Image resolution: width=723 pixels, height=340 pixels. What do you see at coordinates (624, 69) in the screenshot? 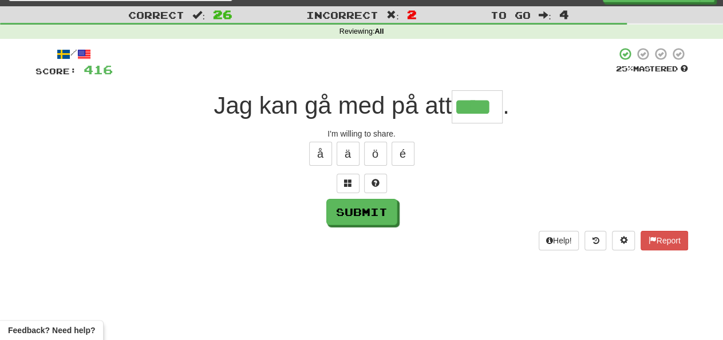
I see `span: 25 %` at bounding box center [624, 69].